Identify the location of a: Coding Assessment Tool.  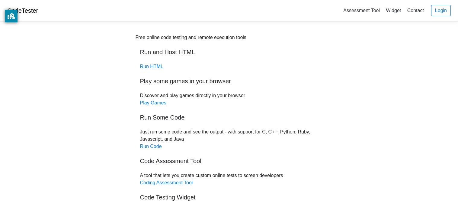
(166, 182).